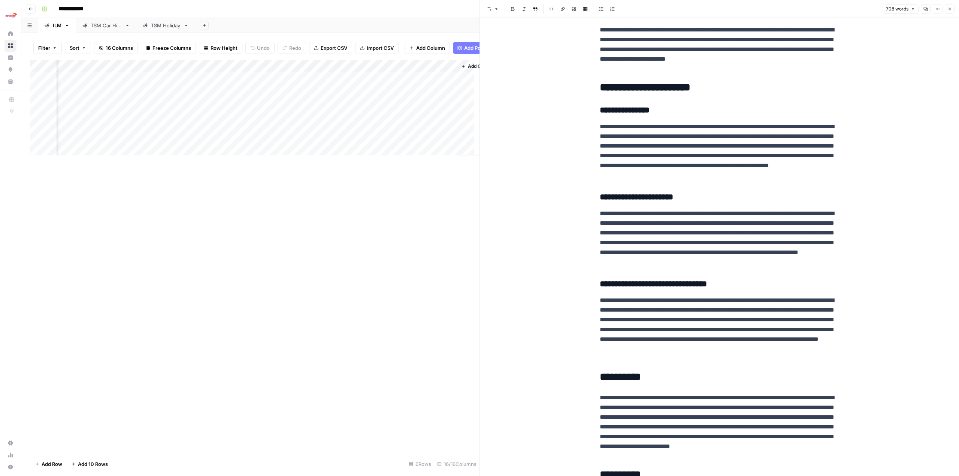  What do you see at coordinates (10, 455) in the screenshot?
I see `a: Usage` at bounding box center [10, 455].